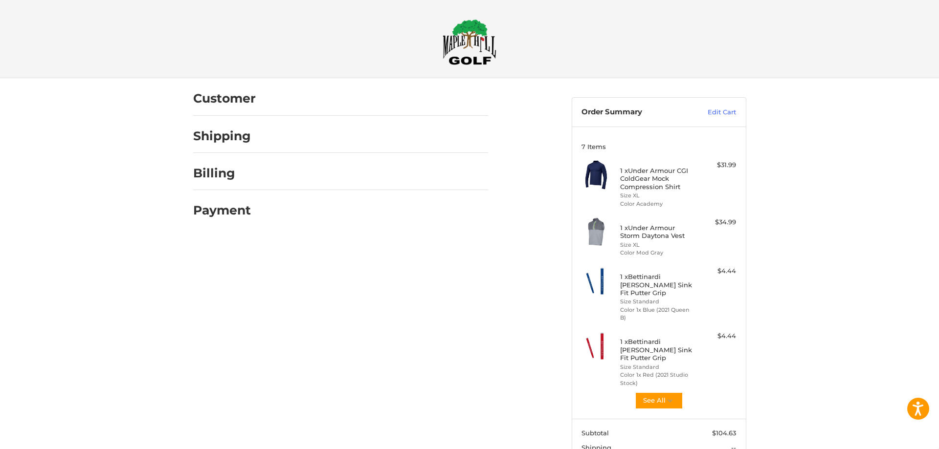  I want to click on li: Color Mod Gray, so click(657, 253).